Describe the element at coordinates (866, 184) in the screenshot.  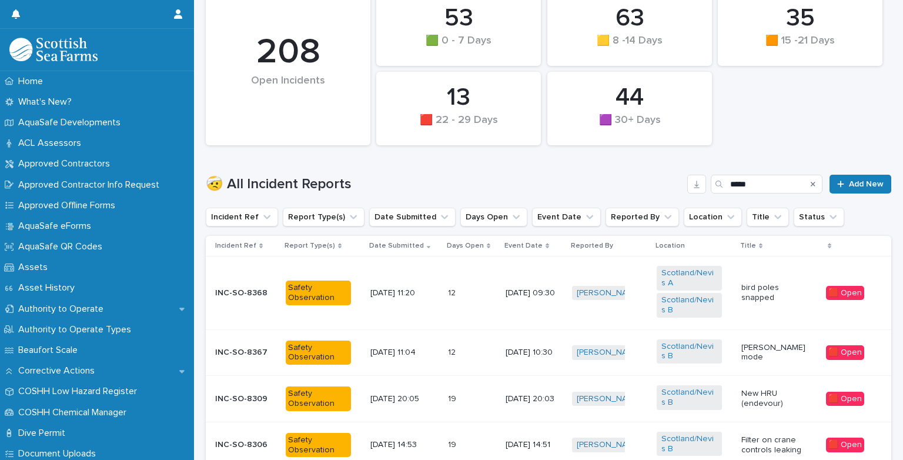
I see `span: Add New` at that location.